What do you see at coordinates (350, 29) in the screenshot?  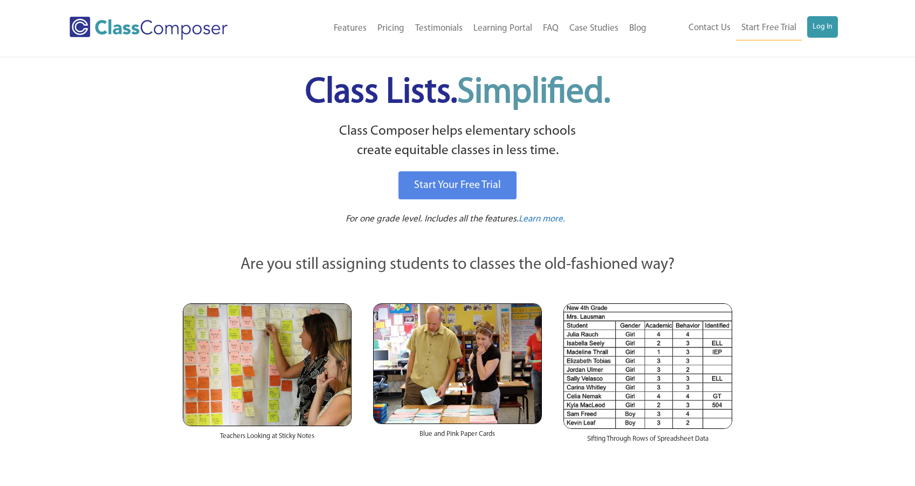 I see `a: Features` at bounding box center [350, 29].